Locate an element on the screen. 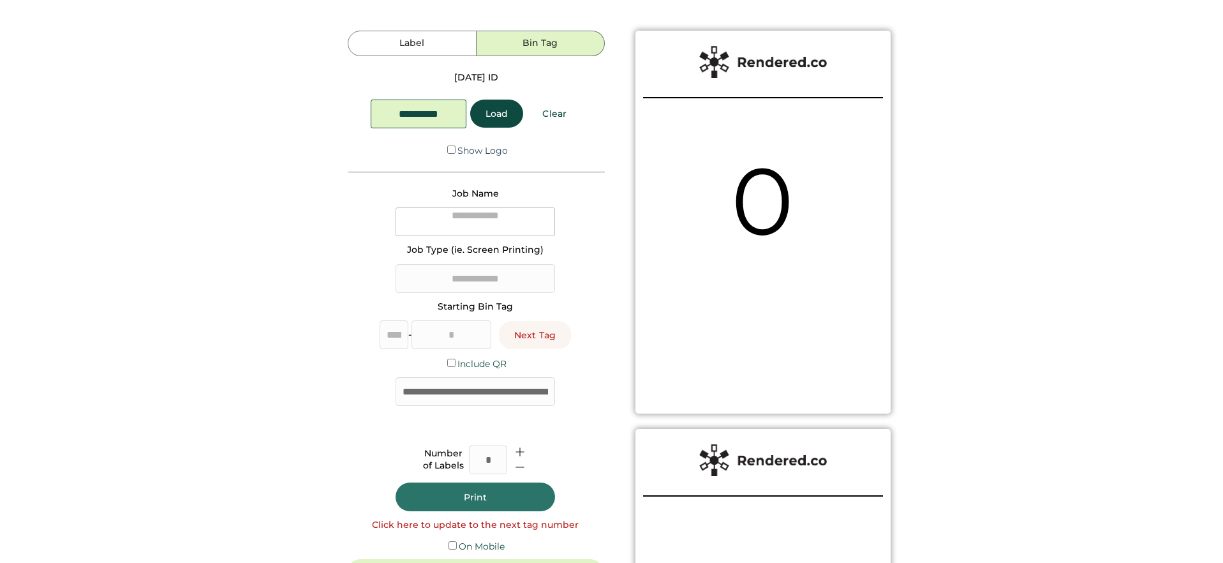 This screenshot has height=563, width=1223. button: Bin Tag is located at coordinates (541, 43).